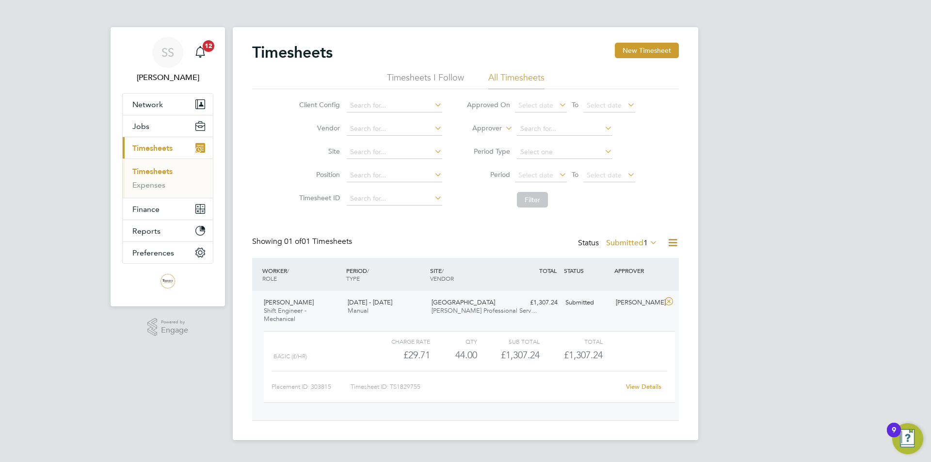 The image size is (931, 462). What do you see at coordinates (571, 341) in the screenshot?
I see `div: Total` at bounding box center [571, 341].